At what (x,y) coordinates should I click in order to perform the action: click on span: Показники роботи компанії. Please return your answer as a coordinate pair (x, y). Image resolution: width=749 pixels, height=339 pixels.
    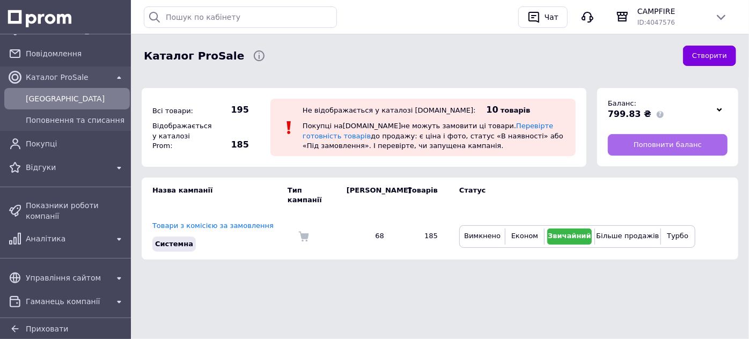
    Looking at the image, I should click on (76, 211).